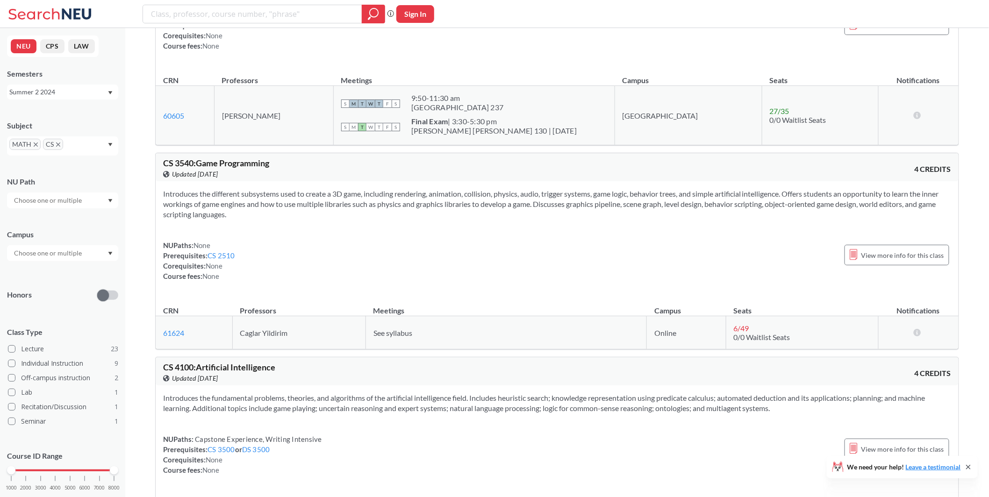  I want to click on span: MATHX to remove pill, so click(25, 144).